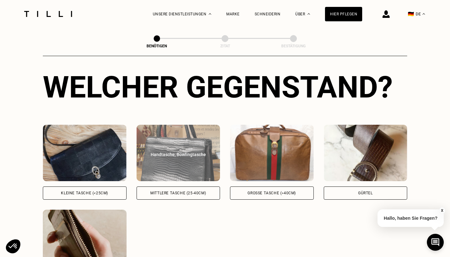 This screenshot has height=257, width=450. What do you see at coordinates (411, 218) in the screenshot?
I see `p: Hallo, haben Sie Fragen?` at bounding box center [411, 218].